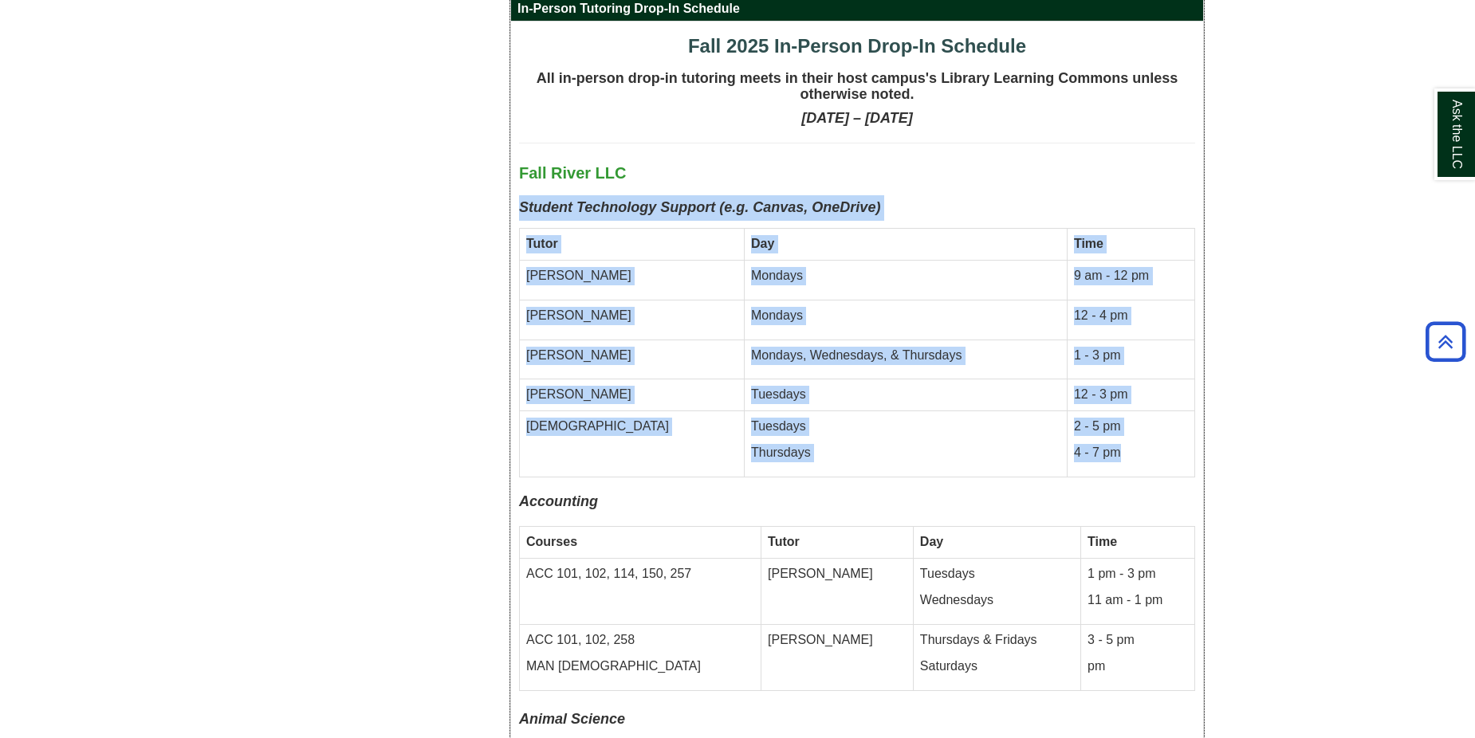 The width and height of the screenshot is (1475, 738). Describe the element at coordinates (1131, 427) in the screenshot. I see `p: 2 - 5 pm` at that location.